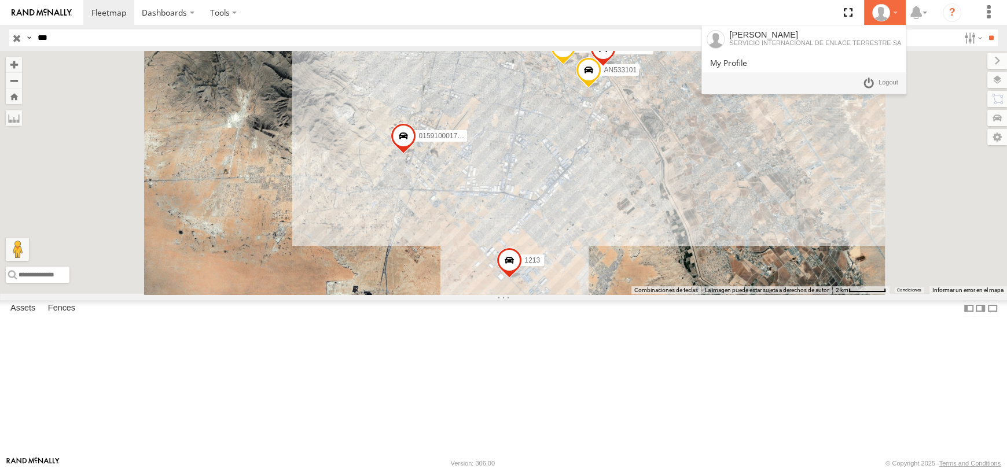 Image resolution: width=1007 pixels, height=469 pixels. I want to click on label: Assets, so click(23, 309).